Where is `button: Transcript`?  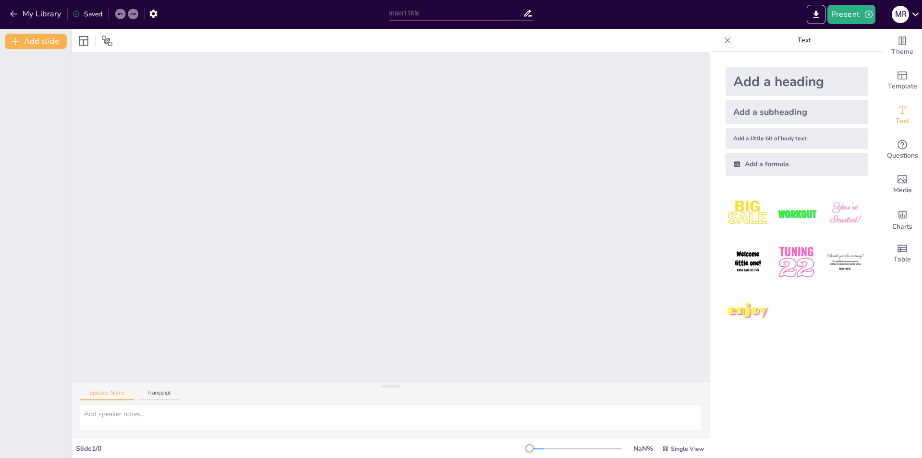 button: Transcript is located at coordinates (159, 395).